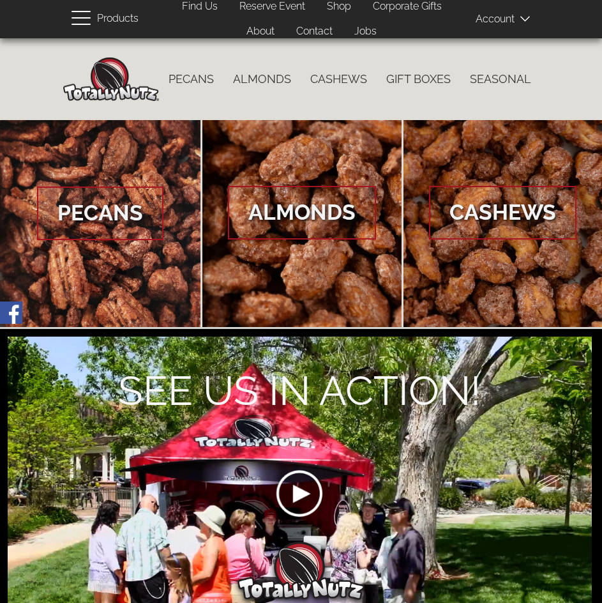 The image size is (602, 603). I want to click on span: Almonds, so click(302, 213).